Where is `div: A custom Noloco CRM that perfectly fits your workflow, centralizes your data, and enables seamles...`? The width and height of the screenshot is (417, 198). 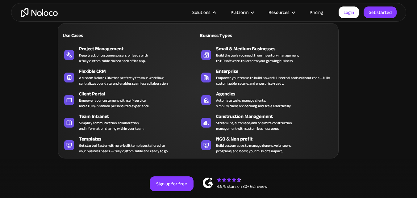
div: A custom Noloco CRM that perfectly fits your workflow, centralizes your data, and enables seamles... is located at coordinates (124, 81).